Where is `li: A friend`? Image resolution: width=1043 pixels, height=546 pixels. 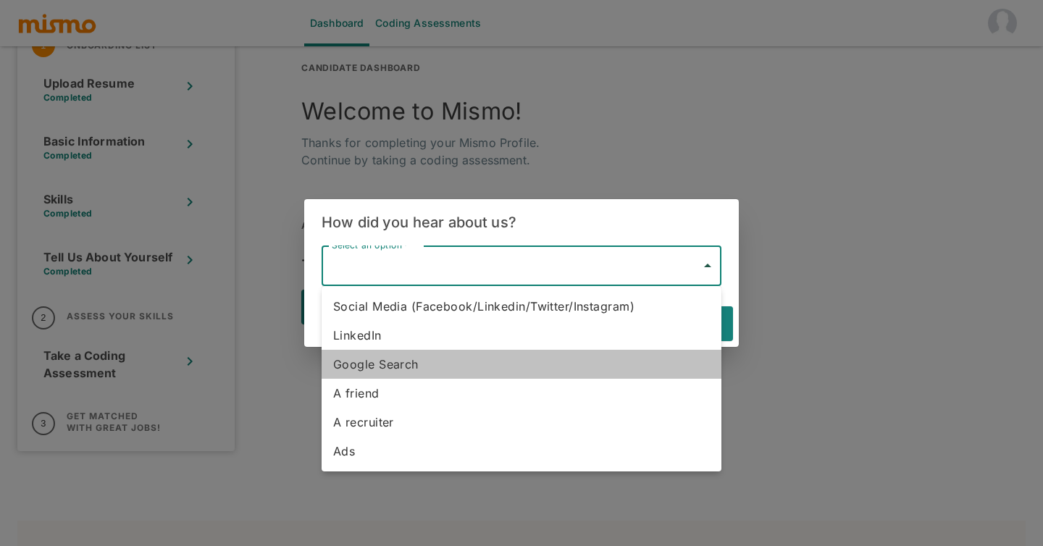 li: A friend is located at coordinates (521, 393).